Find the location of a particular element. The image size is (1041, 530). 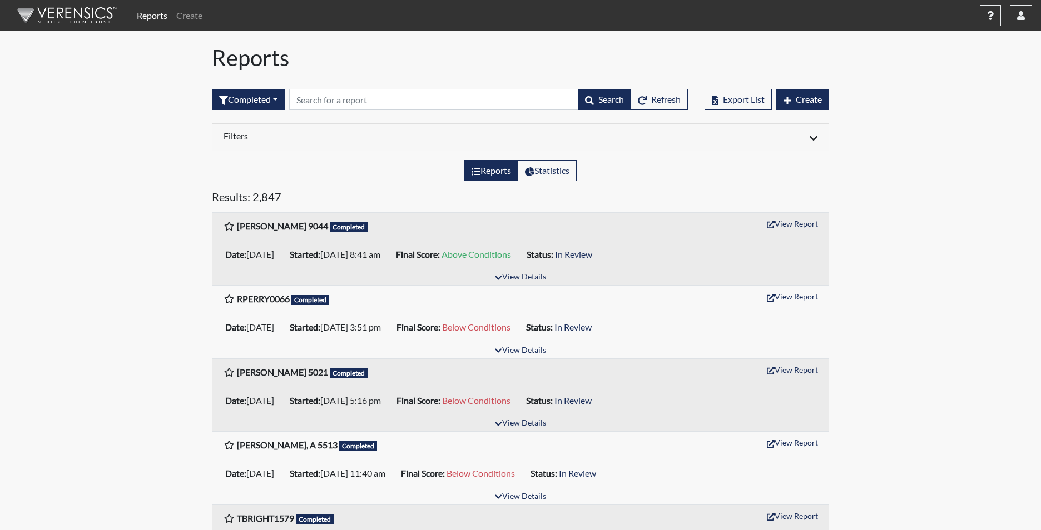

div: Filter by interview status is located at coordinates (248, 100).